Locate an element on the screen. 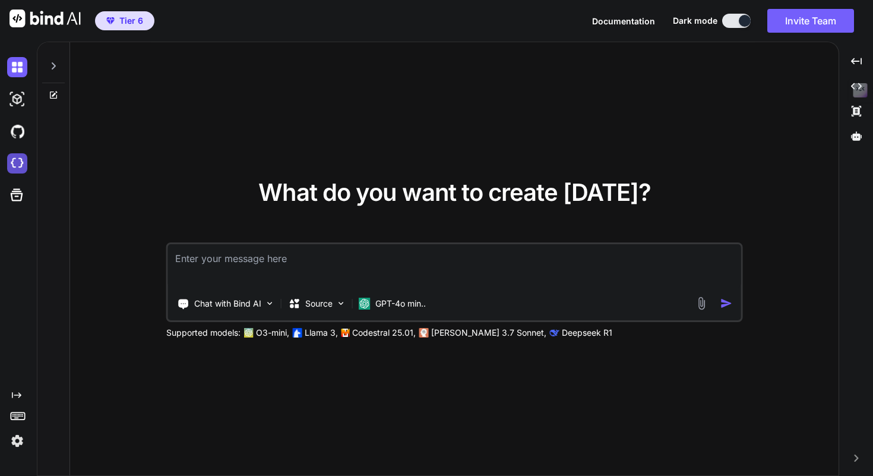 The height and width of the screenshot is (476, 873). p: GPT-4o min.. is located at coordinates (400, 303).